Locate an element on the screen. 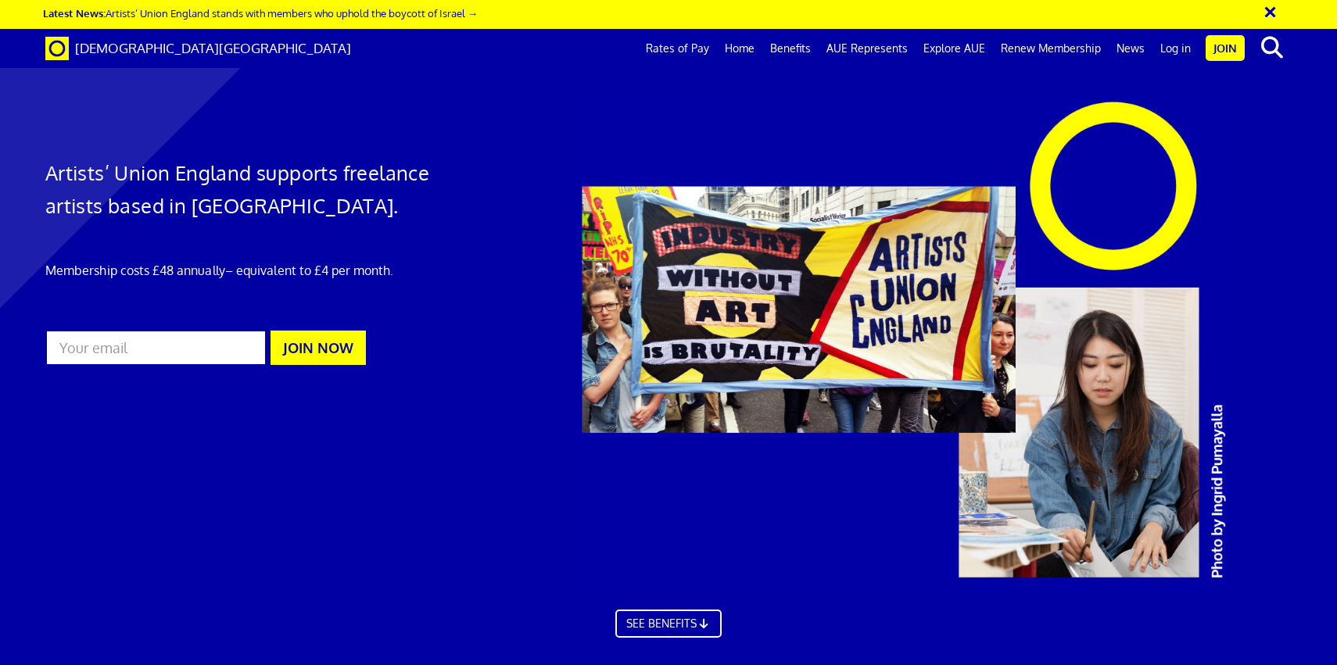  a: News is located at coordinates (1130, 48).